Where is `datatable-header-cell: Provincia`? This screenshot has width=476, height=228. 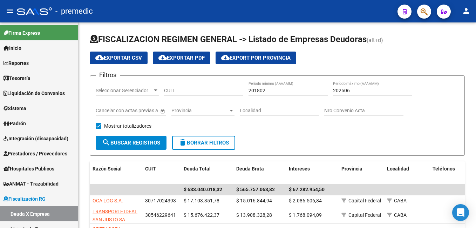 datatable-header-cell: Provincia is located at coordinates (361, 173).